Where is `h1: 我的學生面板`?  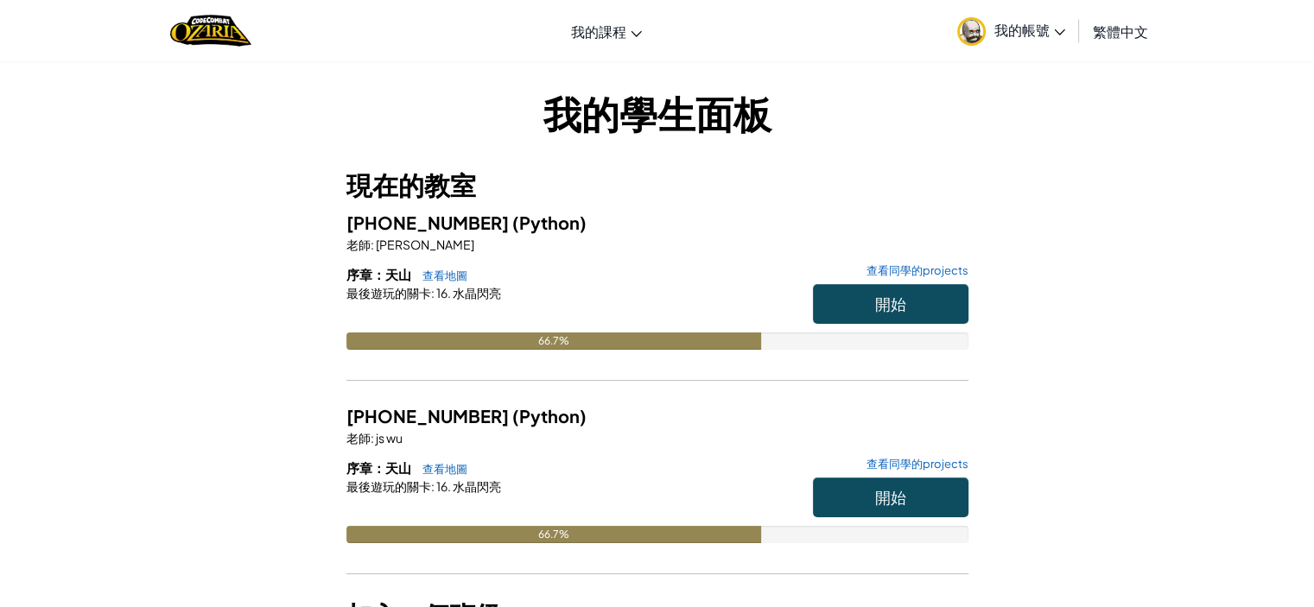
h1: 我的學生面板 is located at coordinates (657, 113).